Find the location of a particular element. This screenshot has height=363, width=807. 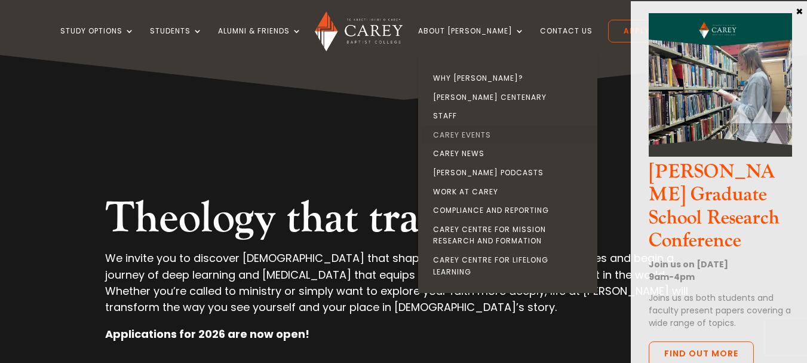

a: CGS Research Conference is located at coordinates (720, 153).